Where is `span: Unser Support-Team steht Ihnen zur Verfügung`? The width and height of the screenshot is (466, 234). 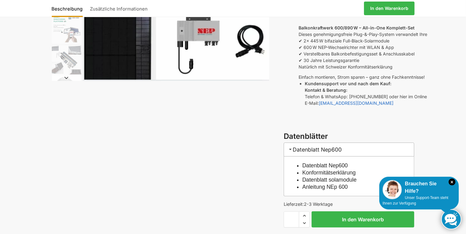
span: Unser Support-Team steht Ihnen zur Verfügung is located at coordinates (416, 201).